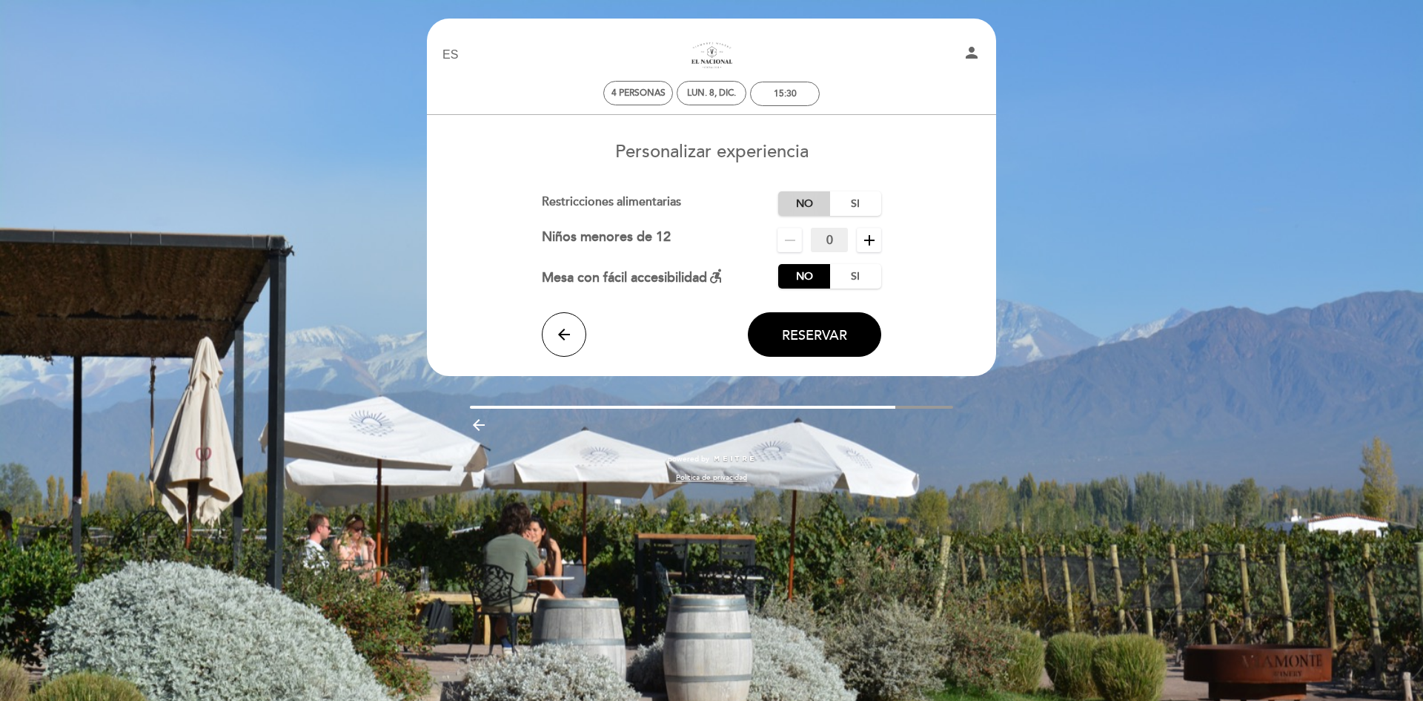 The height and width of the screenshot is (701, 1423). I want to click on i: arrow_backward, so click(479, 425).